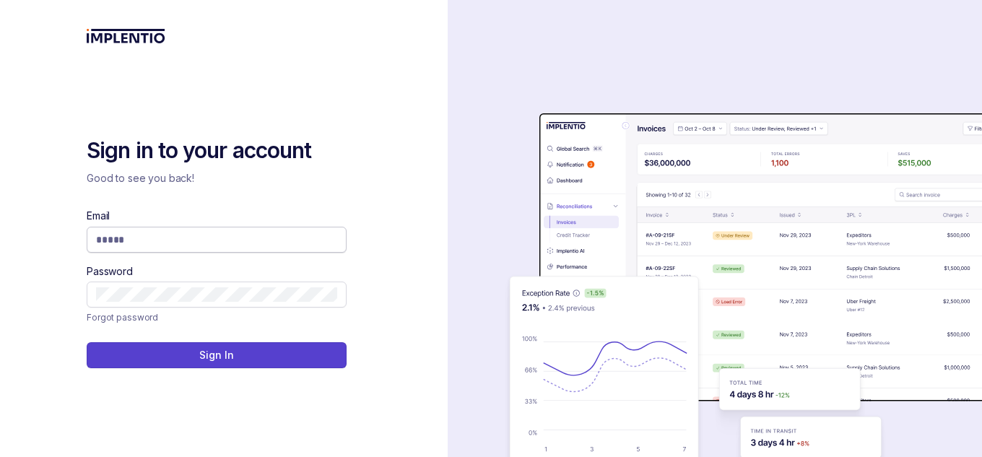 This screenshot has width=982, height=457. I want to click on label: Email, so click(98, 216).